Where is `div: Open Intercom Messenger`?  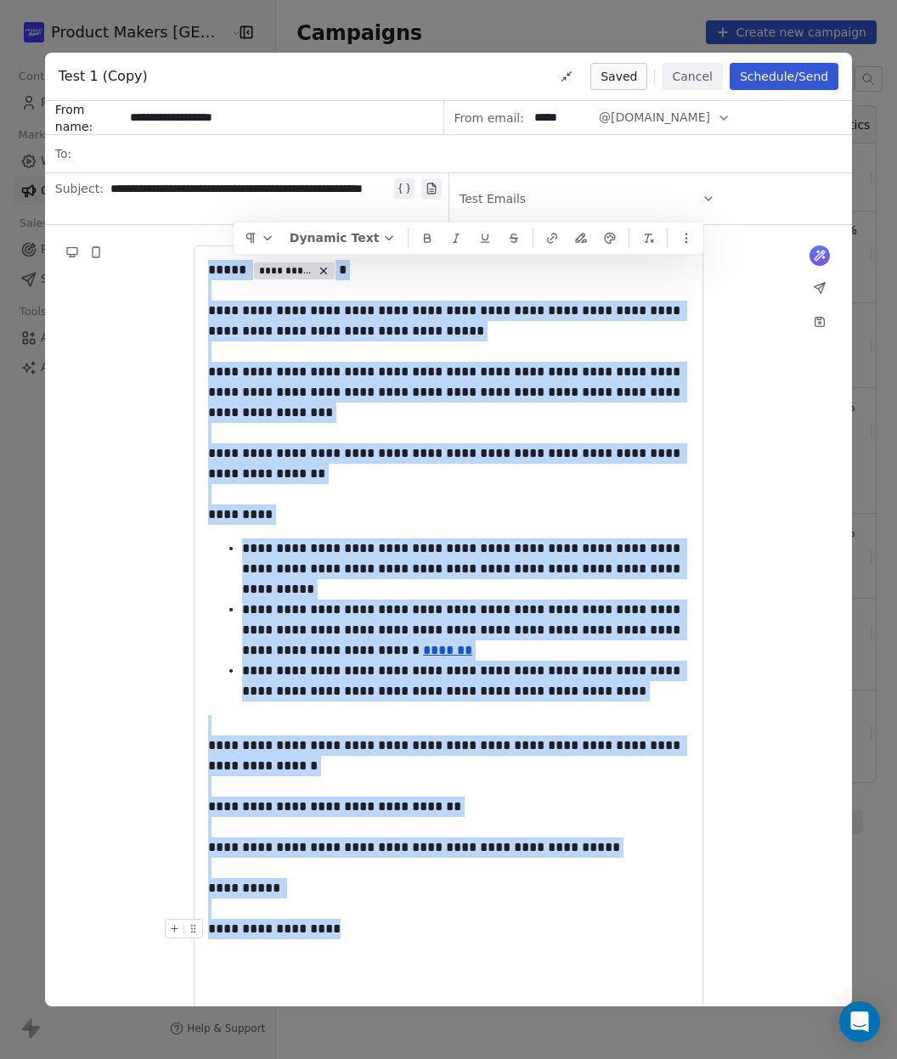
div: Open Intercom Messenger is located at coordinates (860, 1022).